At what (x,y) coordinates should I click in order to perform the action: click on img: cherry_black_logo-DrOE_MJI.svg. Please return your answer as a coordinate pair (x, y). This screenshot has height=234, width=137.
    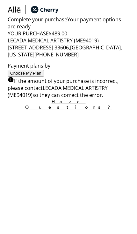
    Looking at the image, I should click on (45, 10).